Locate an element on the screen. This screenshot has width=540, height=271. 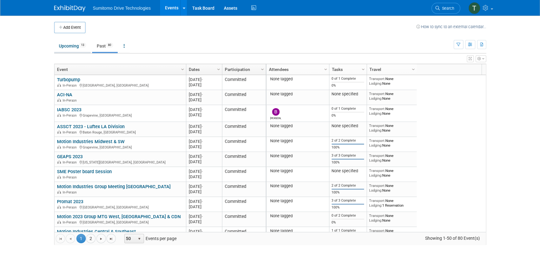
a: Go to the last page is located at coordinates (111, 239).